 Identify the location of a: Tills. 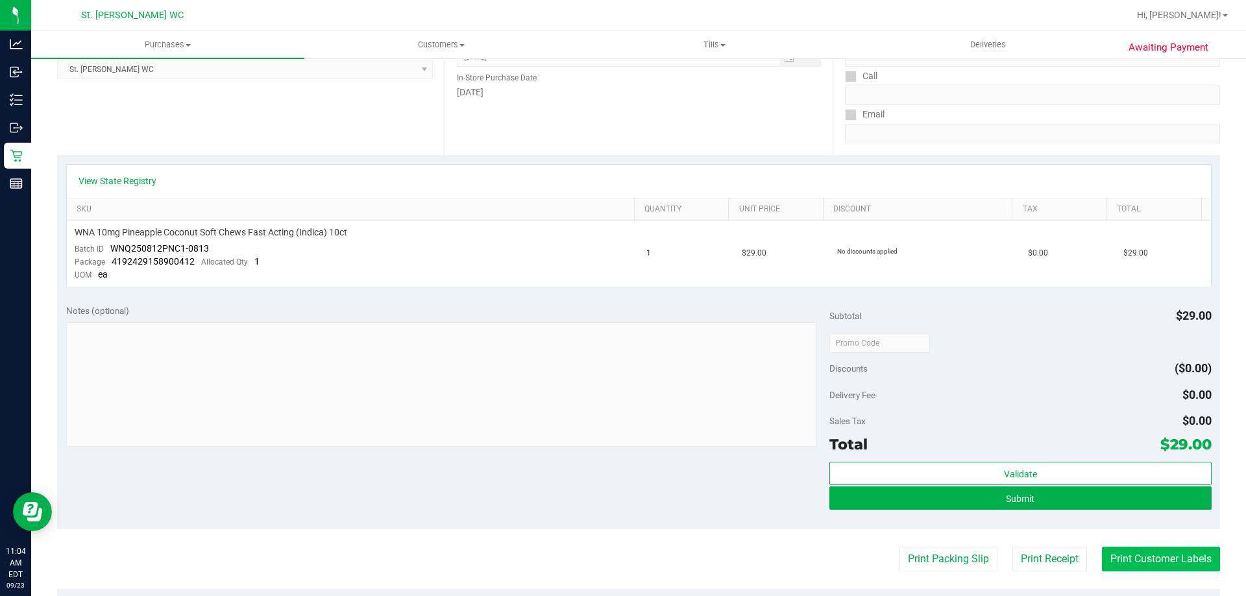
(714, 45).